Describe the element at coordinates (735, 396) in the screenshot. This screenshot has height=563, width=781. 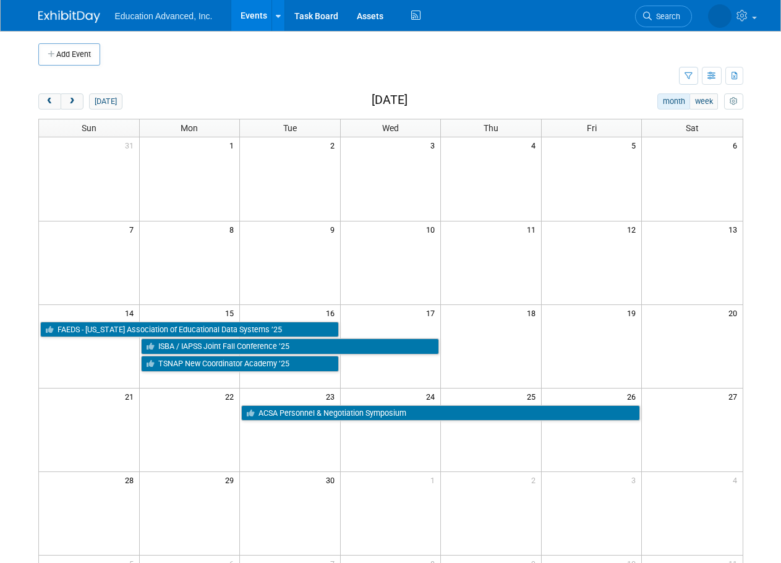
I see `span: 27` at that location.